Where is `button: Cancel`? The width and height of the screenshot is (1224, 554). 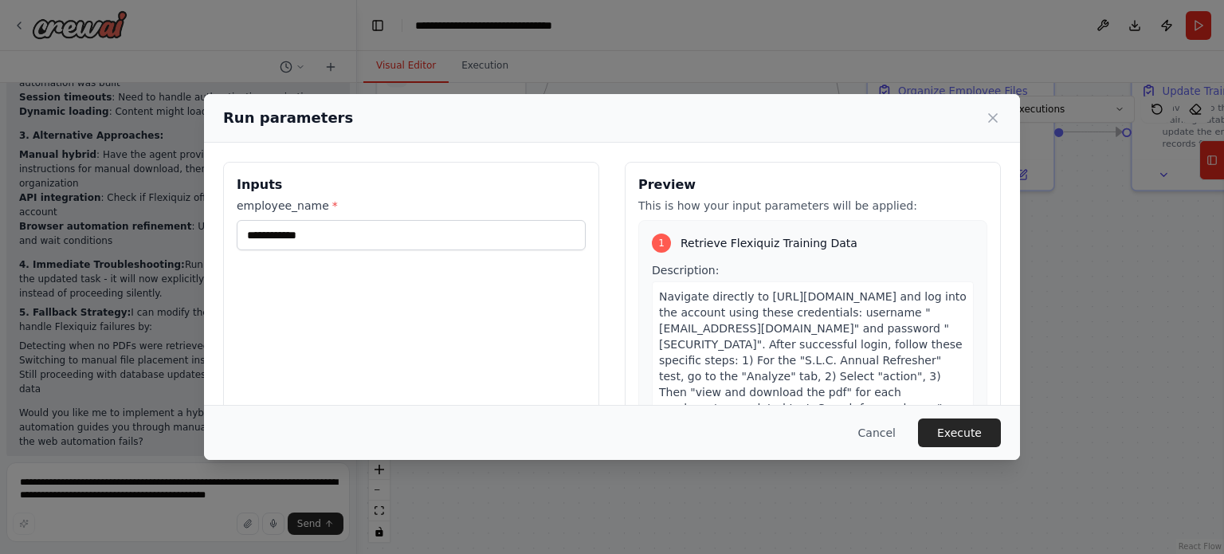 button: Cancel is located at coordinates (877, 433).